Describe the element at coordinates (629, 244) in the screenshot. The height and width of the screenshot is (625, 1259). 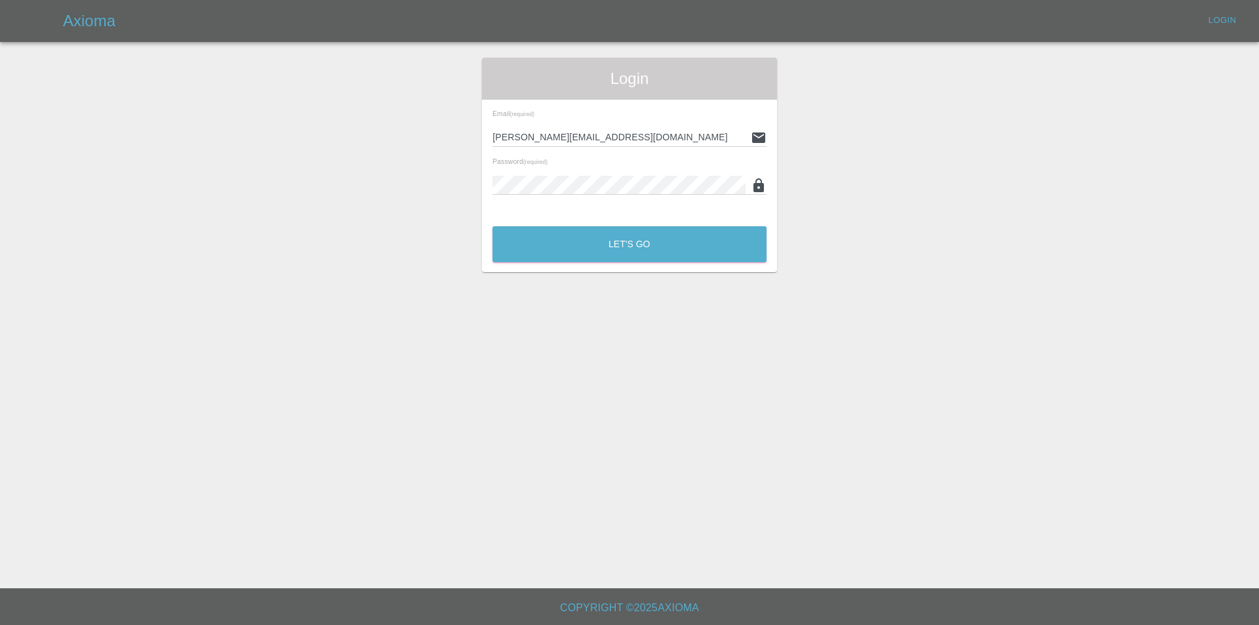
I see `button: Let's Go` at that location.